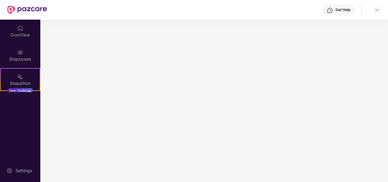 The height and width of the screenshot is (182, 388). Describe the element at coordinates (20, 76) in the screenshot. I see `img: svg+xml;base64,PHN2ZyB4bWxucz0iaHR0cDovL3d3dy53My5vcmcvMjAwMC9zdmciIHdpZHRoPSIyMSIgaGVpZ2h0PSIyMC...` at that location.